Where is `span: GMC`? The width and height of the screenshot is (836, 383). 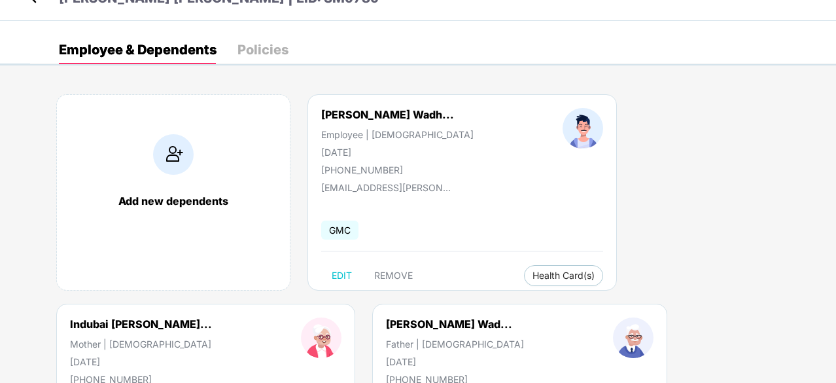 span: GMC is located at coordinates (339, 230).